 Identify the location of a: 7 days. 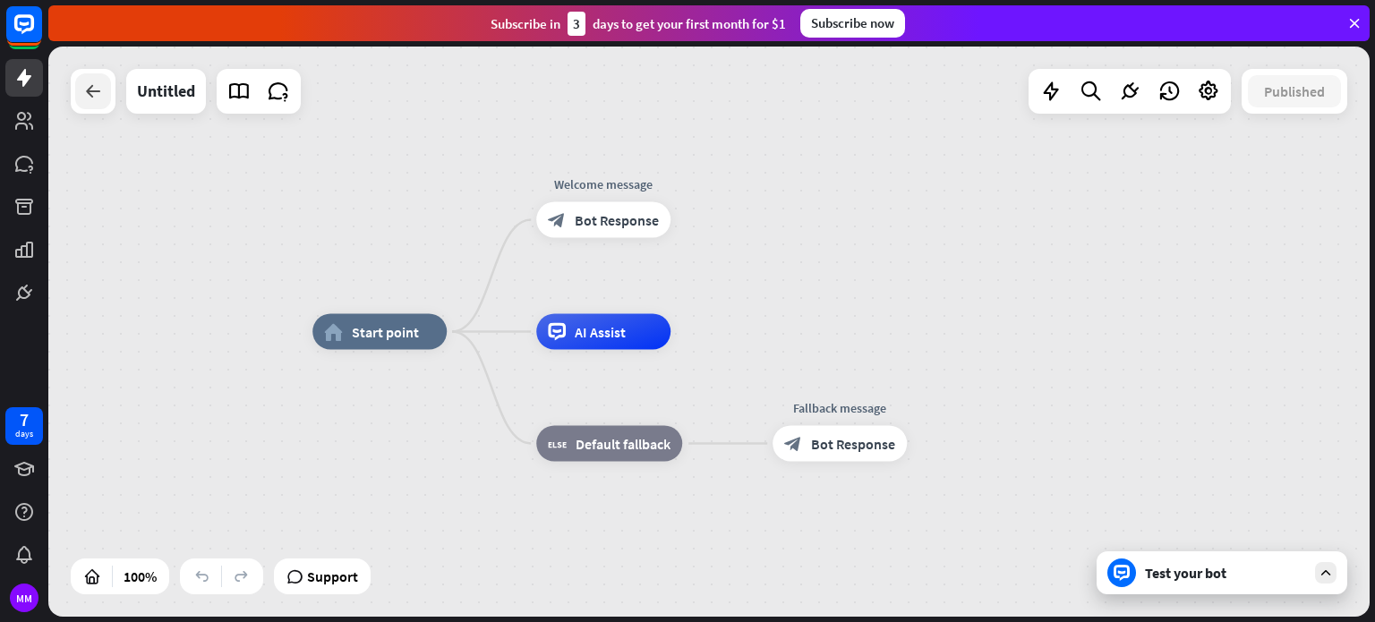
(24, 426).